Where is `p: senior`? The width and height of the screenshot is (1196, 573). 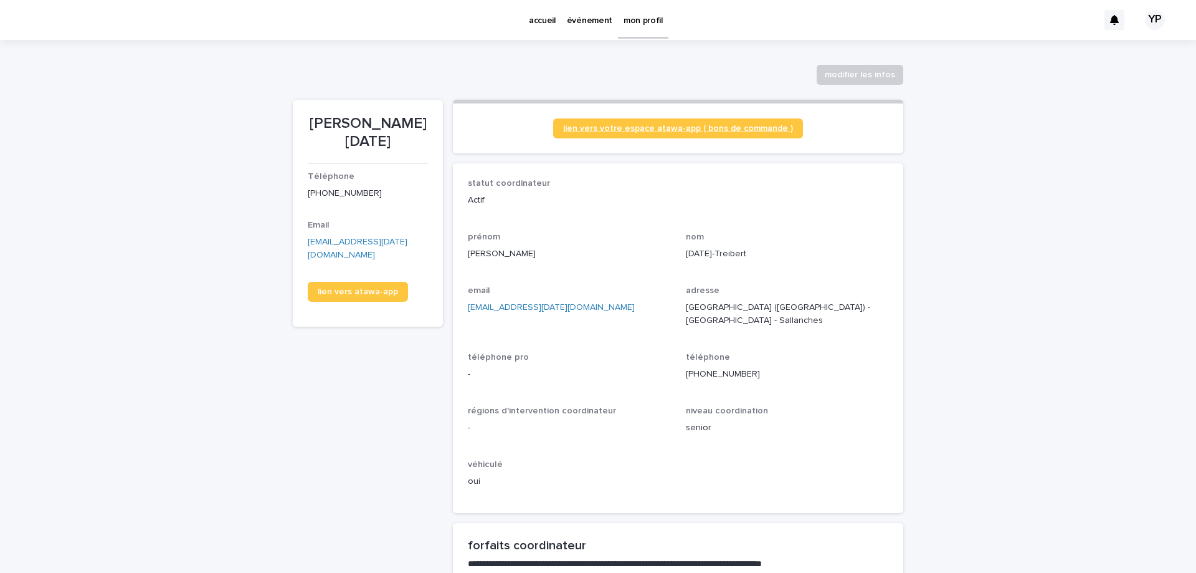
p: senior is located at coordinates (788, 427).